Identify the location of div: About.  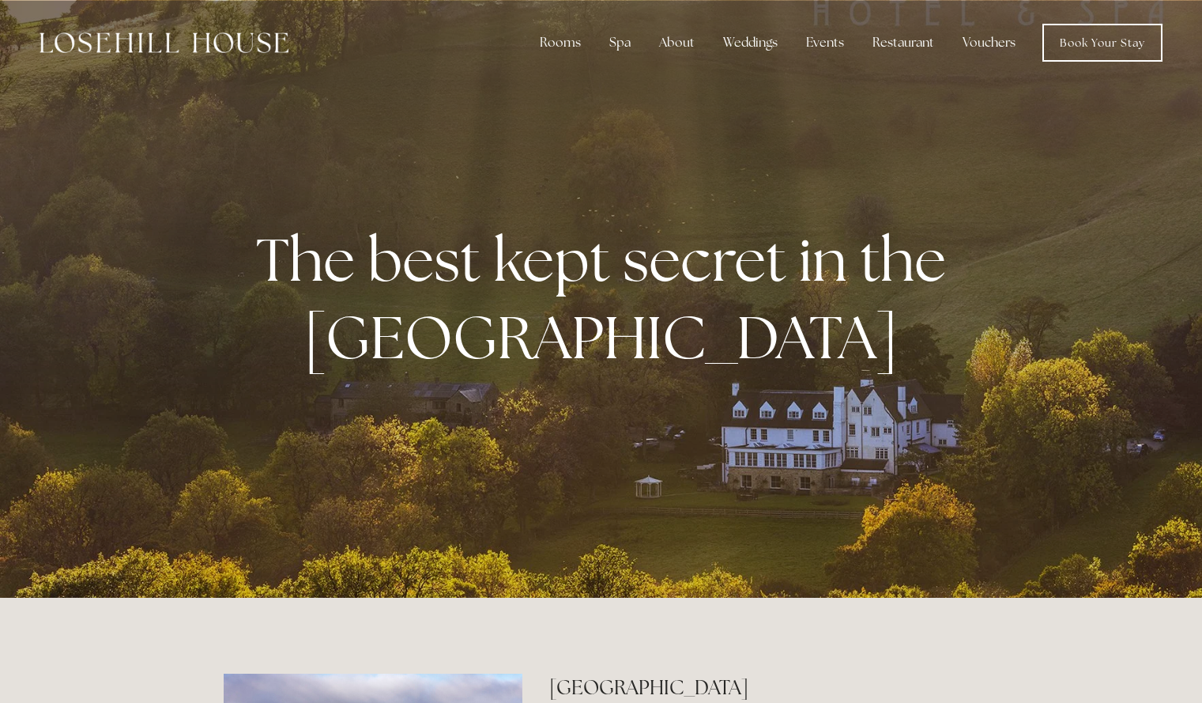
(677, 43).